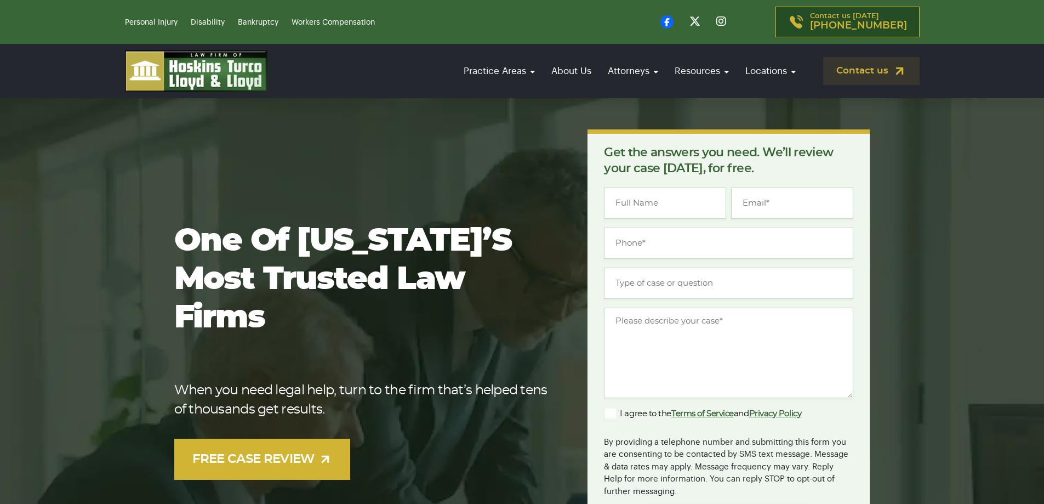  Describe the element at coordinates (792, 203) in the screenshot. I see `input: Email*` at that location.